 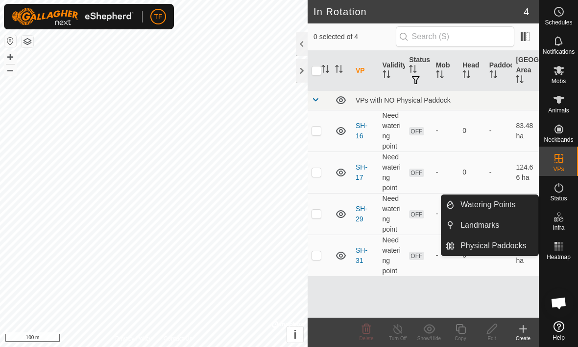 What do you see at coordinates (496, 226) in the screenshot?
I see `a: Landmarks` at bounding box center [496, 226].